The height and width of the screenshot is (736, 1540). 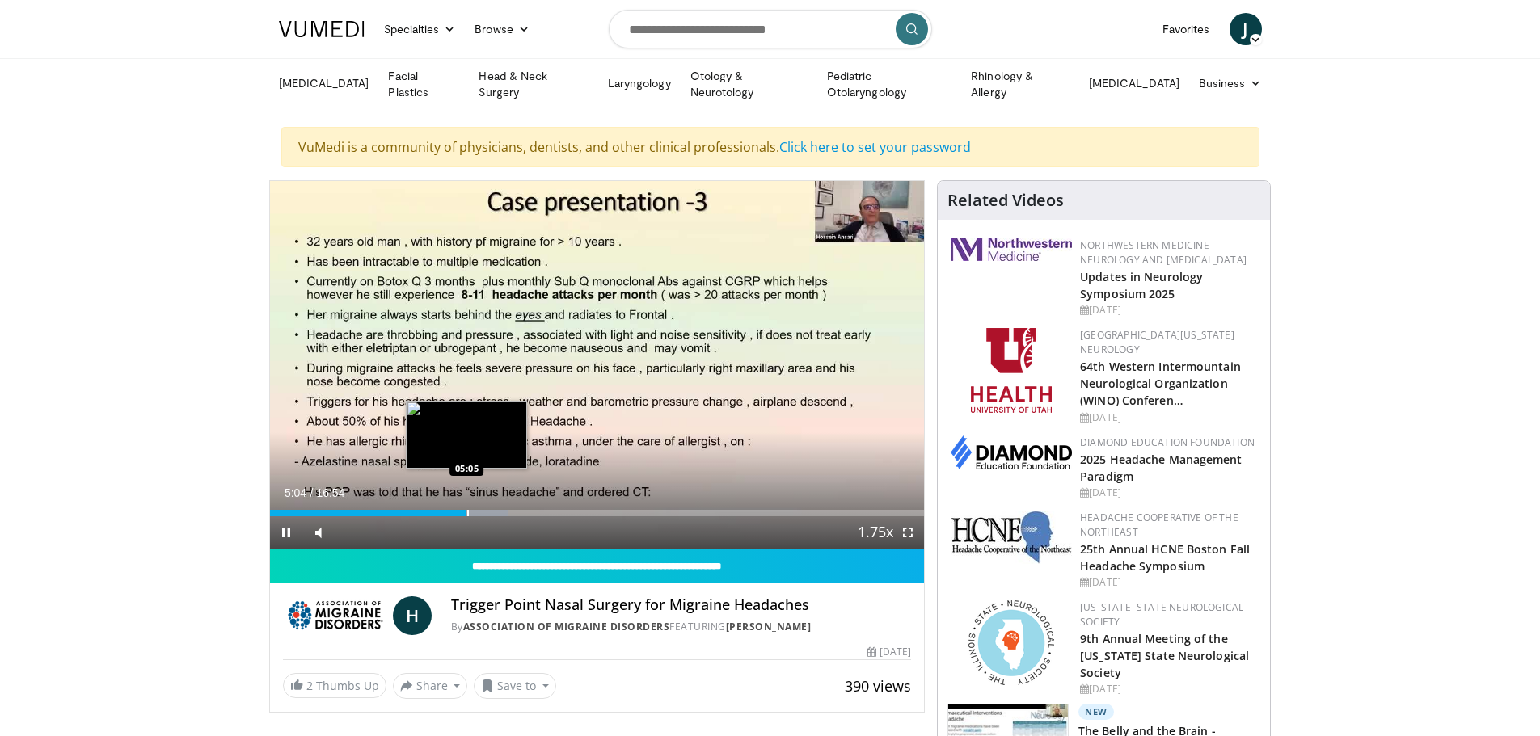 What do you see at coordinates (770, 29) in the screenshot?
I see `input: Search topics, interventions` at bounding box center [770, 29].